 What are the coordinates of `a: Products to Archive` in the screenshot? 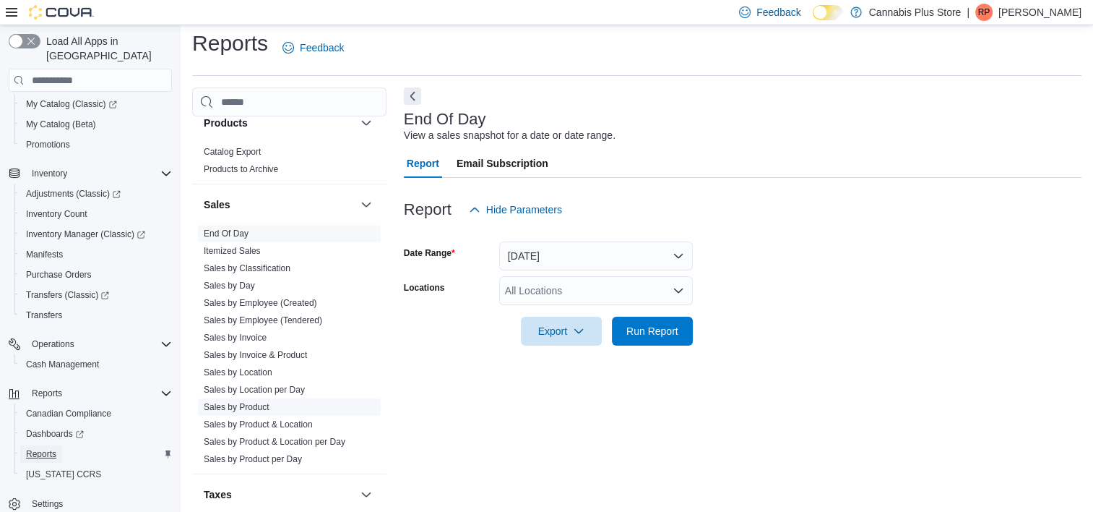 It's located at (241, 169).